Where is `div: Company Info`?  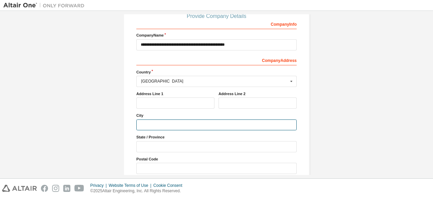
div: Company Info is located at coordinates (217, 24).